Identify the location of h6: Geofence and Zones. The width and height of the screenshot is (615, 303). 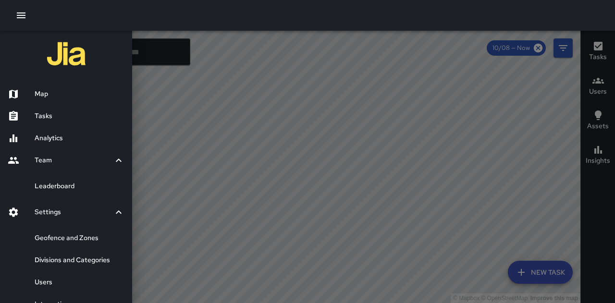
(79, 238).